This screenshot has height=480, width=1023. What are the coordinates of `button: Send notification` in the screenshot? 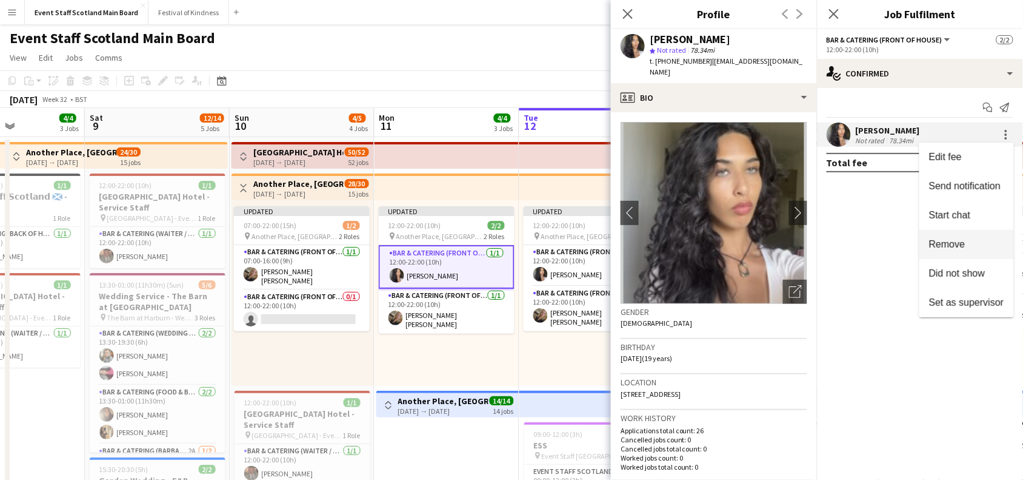 It's located at (967, 186).